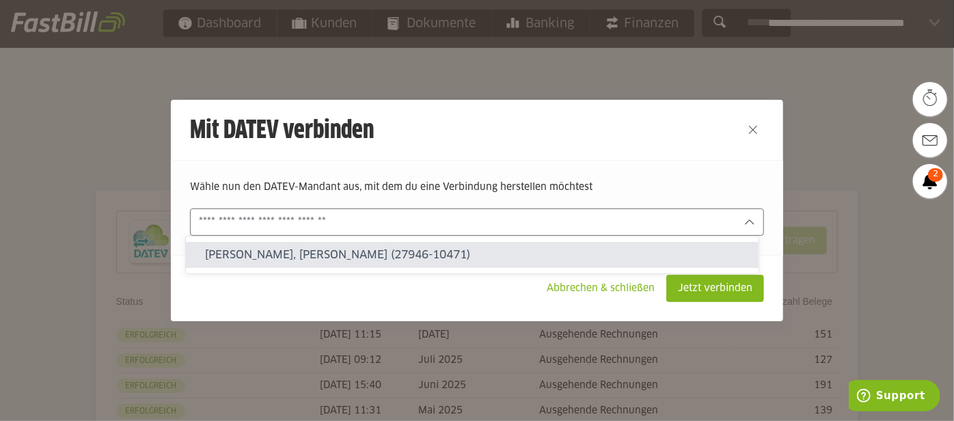 This screenshot has width=954, height=421. I want to click on p: Wähle nun den DATEV-Mandant aus, mit dem du eine Verbindung herstellen möchtest, so click(477, 187).